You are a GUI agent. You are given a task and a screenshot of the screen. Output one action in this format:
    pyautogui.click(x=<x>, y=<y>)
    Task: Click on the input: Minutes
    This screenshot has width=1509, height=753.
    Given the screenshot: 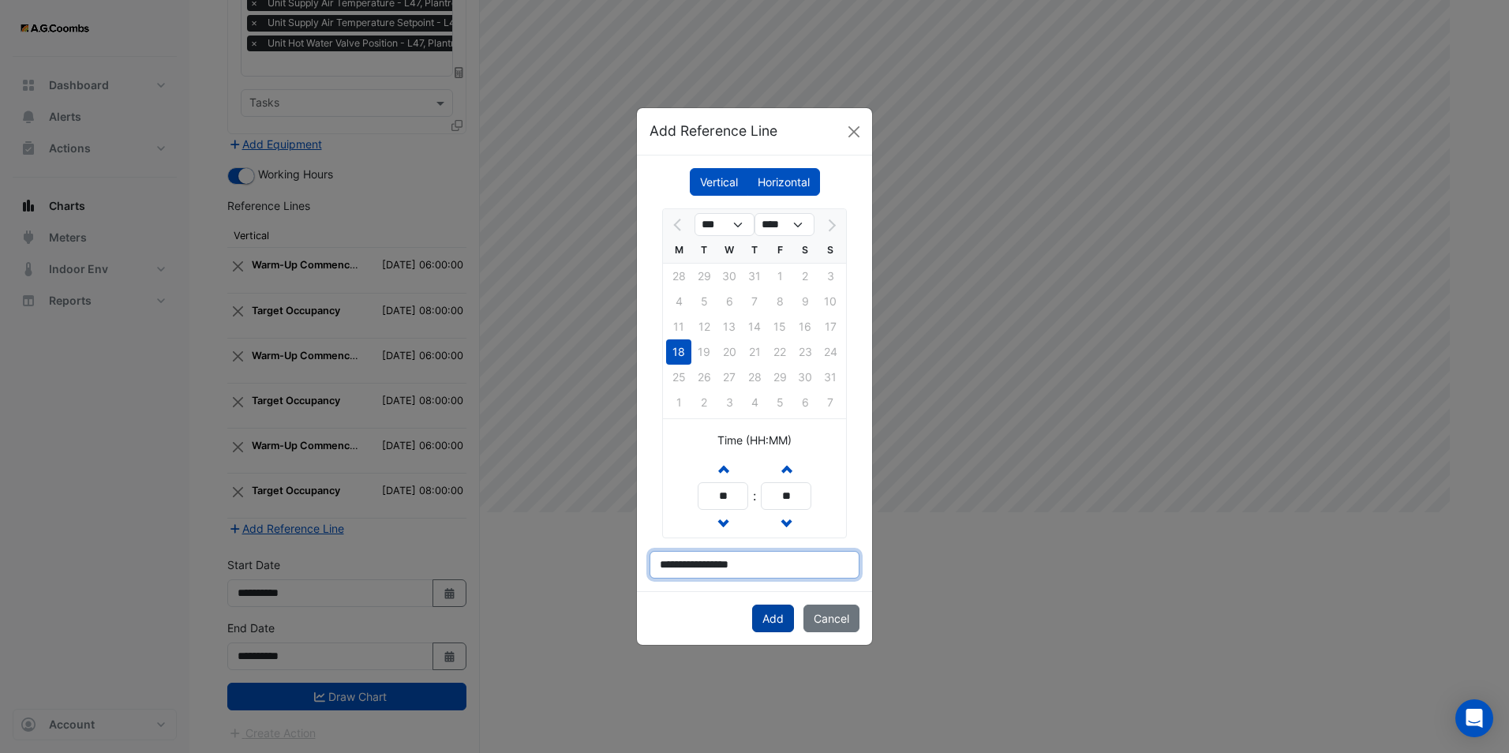 What is the action you would take?
    pyautogui.click(x=786, y=496)
    